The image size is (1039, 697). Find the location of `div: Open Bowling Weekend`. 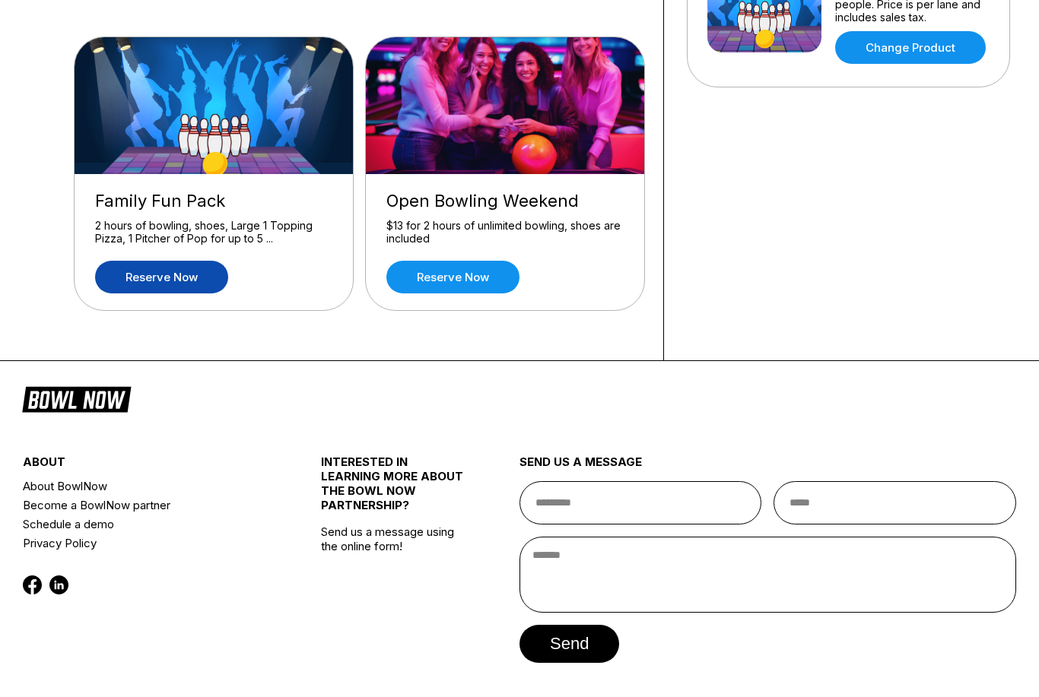

div: Open Bowling Weekend is located at coordinates (505, 201).